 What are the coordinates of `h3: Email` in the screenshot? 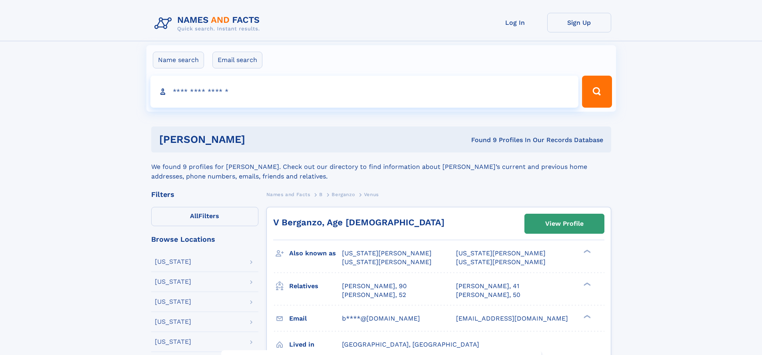 It's located at (316, 319).